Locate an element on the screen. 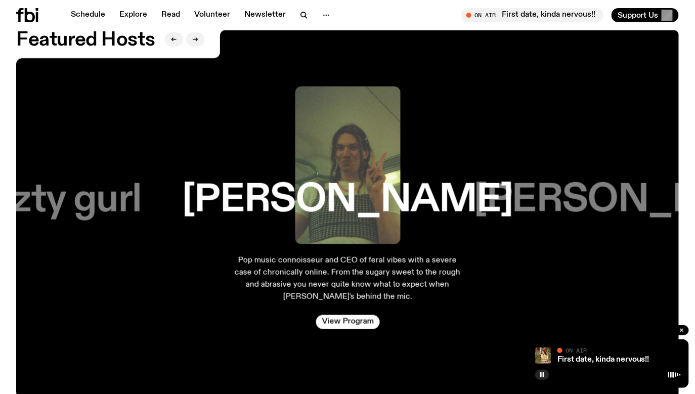  button: On AirFirst date, kinda nervous!! is located at coordinates (532, 15).